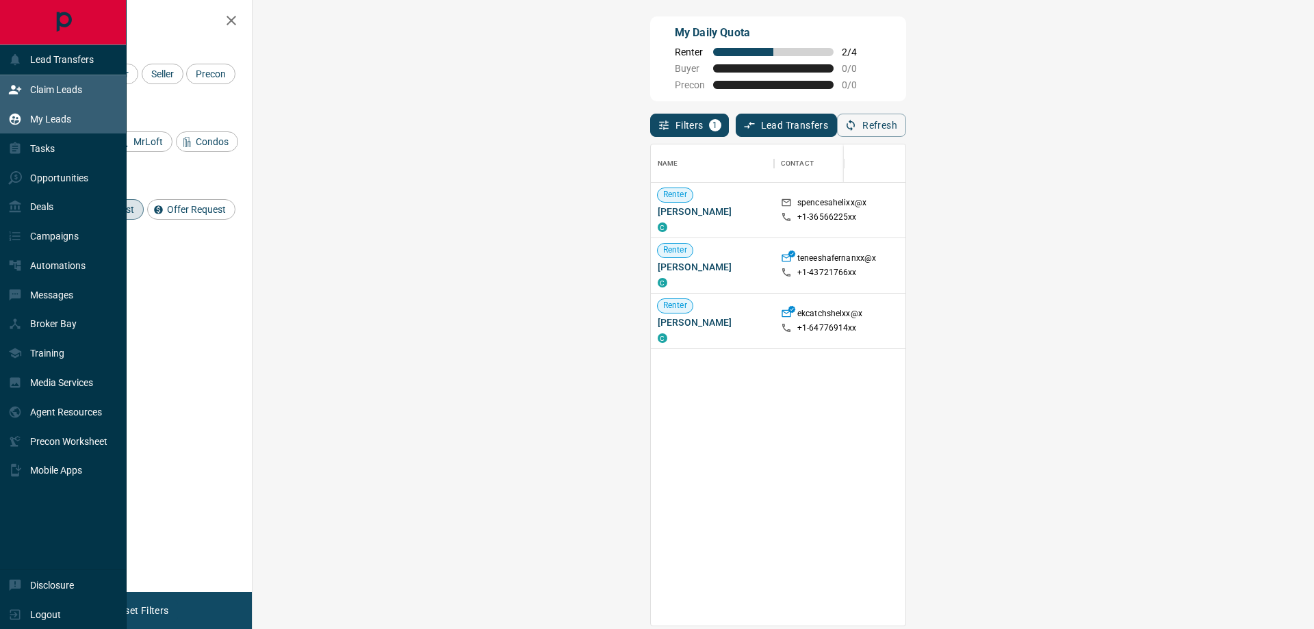 The image size is (1314, 629). I want to click on span: Offer Request, so click(196, 209).